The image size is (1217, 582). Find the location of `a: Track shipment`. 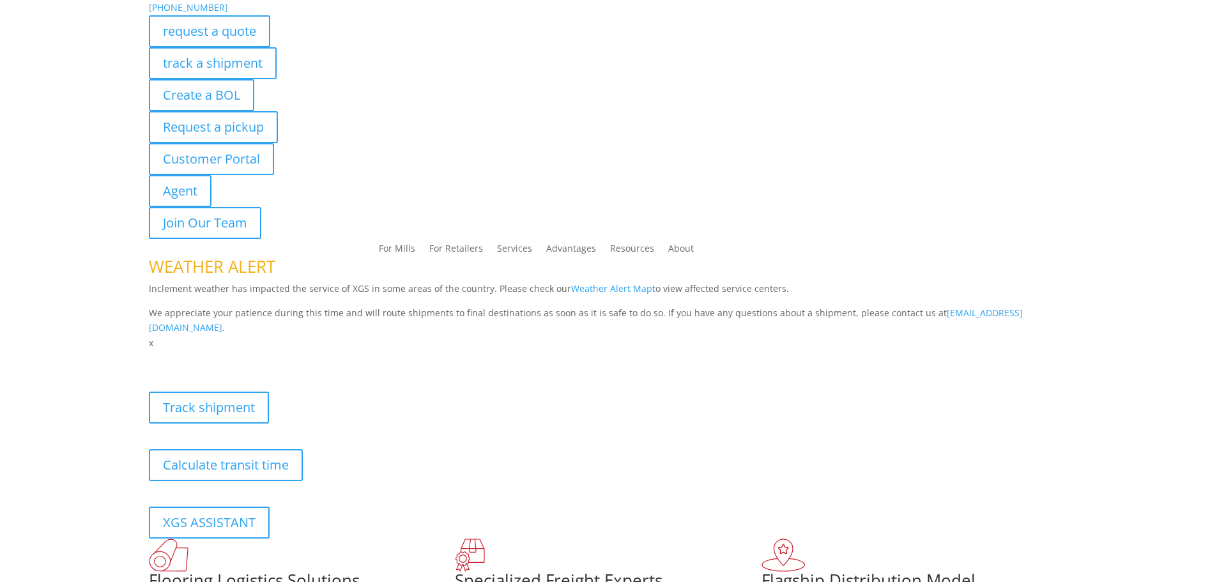

a: Track shipment is located at coordinates (209, 408).